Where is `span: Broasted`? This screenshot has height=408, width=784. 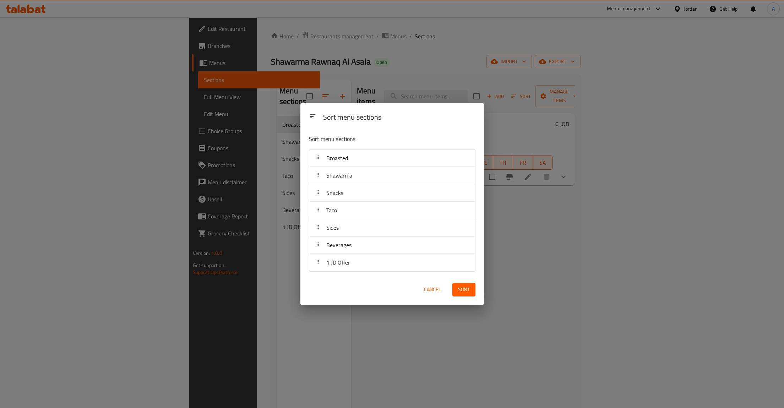
span: Broasted is located at coordinates (337, 158).